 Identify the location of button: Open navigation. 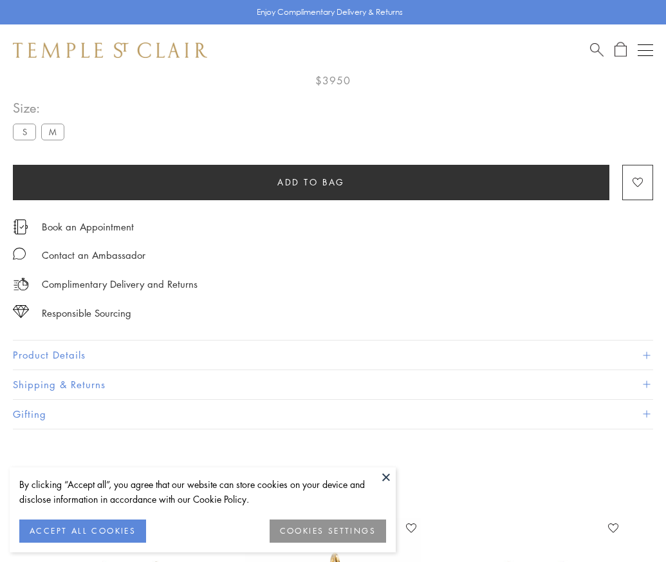
(645, 50).